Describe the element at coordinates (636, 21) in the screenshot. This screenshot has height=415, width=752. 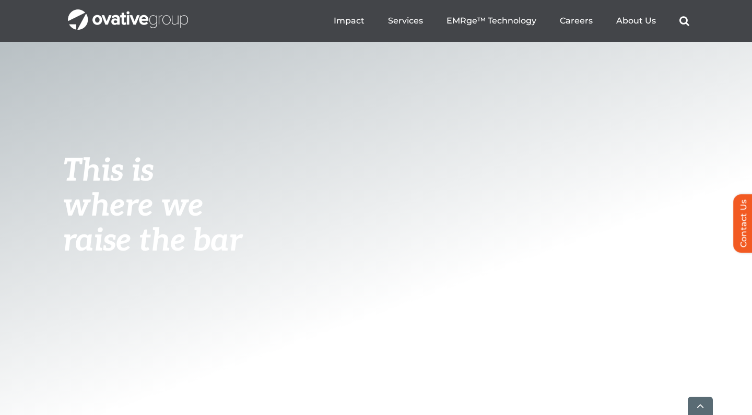
I see `span: About Us` at that location.